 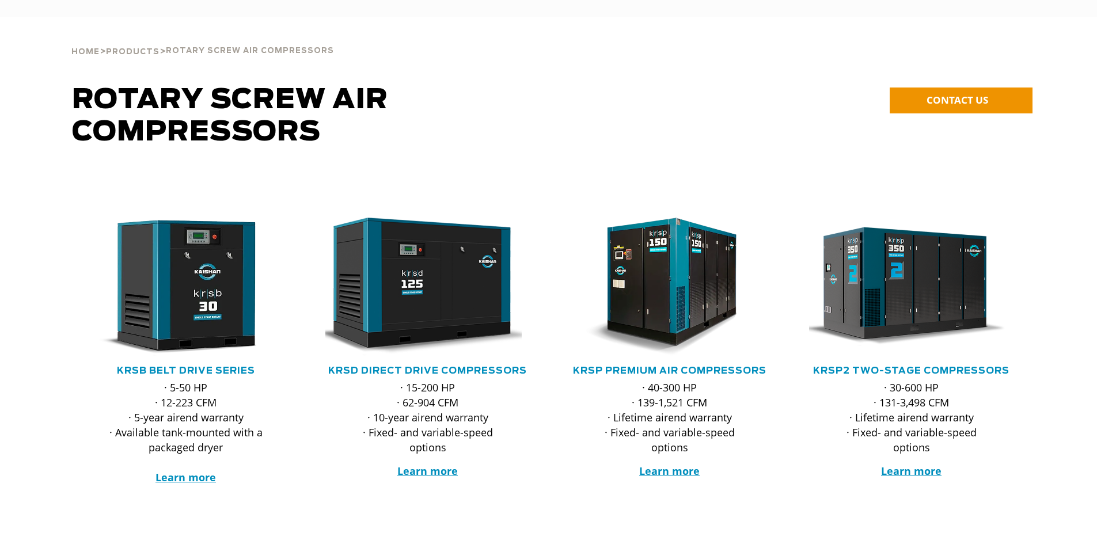 What do you see at coordinates (419, 287) in the screenshot?
I see `img: krsd125` at bounding box center [419, 287].